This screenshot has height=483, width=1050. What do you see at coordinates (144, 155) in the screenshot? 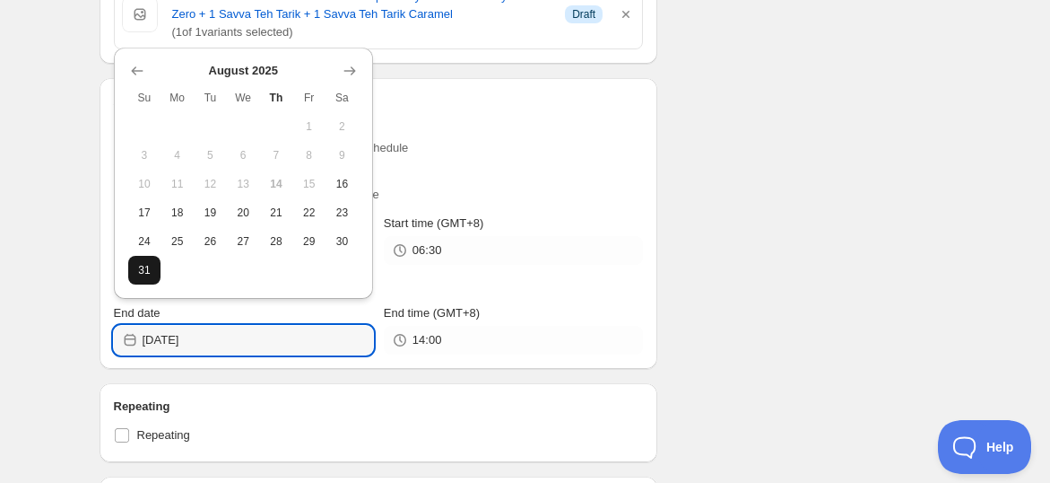
I see `span: 3` at bounding box center [144, 155].